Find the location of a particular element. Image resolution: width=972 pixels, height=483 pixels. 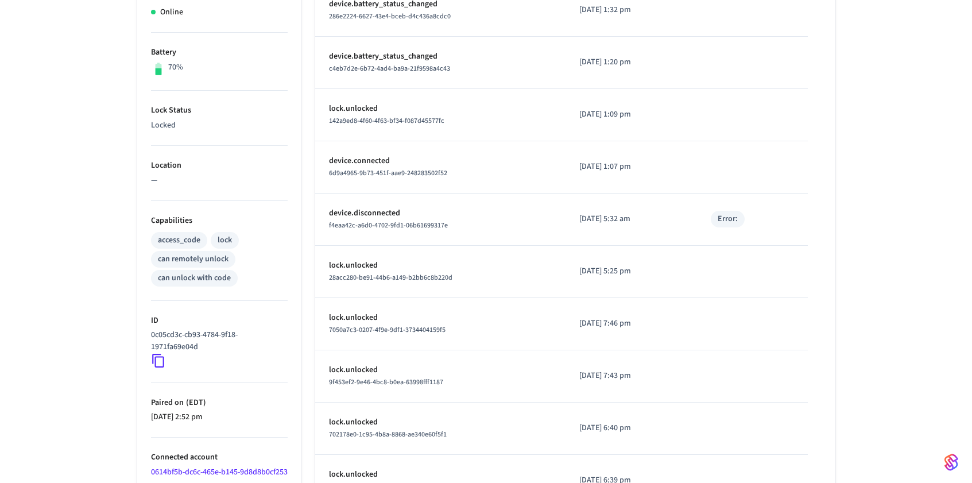

a: 0614bf5b-dc6c-465e-b145-9d8d8b0cf253 is located at coordinates (219, 472).